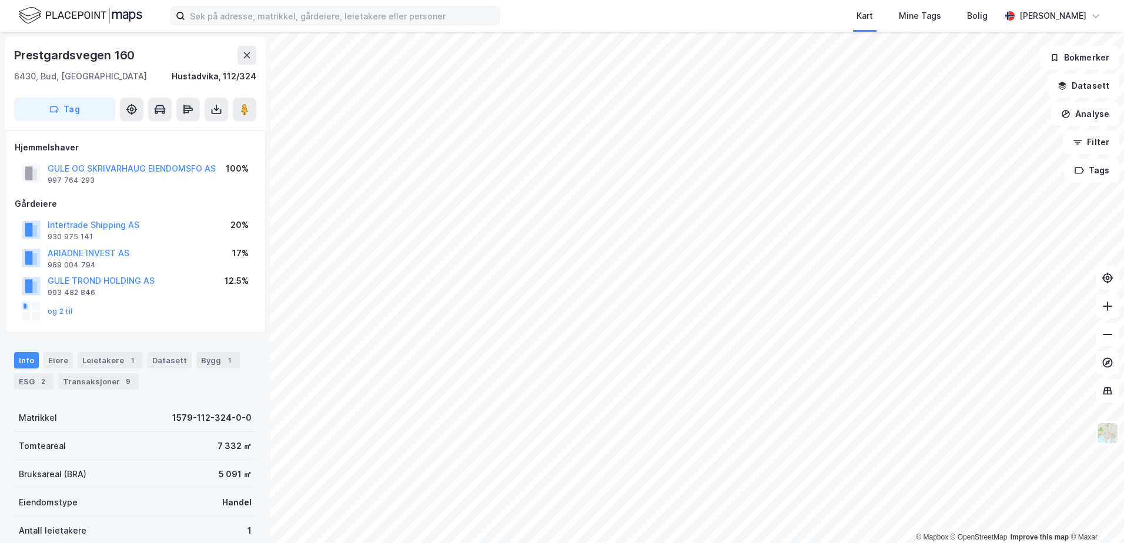 The height and width of the screenshot is (543, 1124). Describe the element at coordinates (42, 446) in the screenshot. I see `div: Tomteareal` at that location.